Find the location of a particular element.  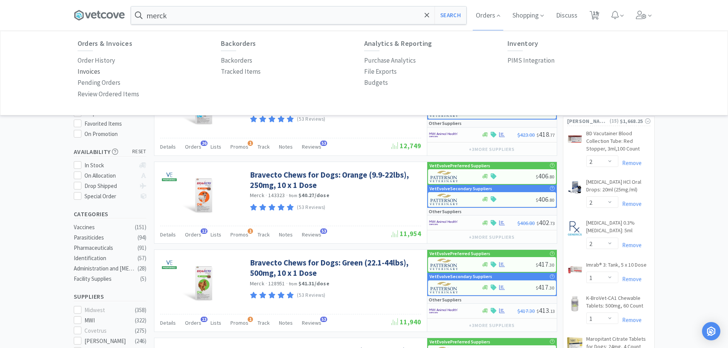

span: 413 is located at coordinates (546, 310).